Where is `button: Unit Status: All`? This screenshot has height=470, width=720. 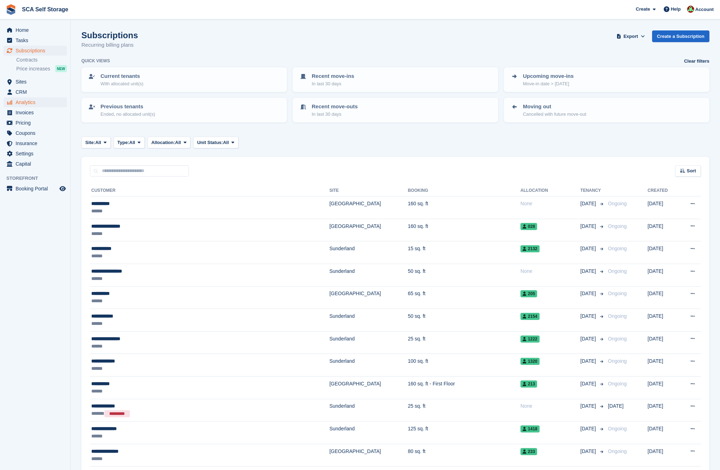 button: Unit Status: All is located at coordinates (216, 142).